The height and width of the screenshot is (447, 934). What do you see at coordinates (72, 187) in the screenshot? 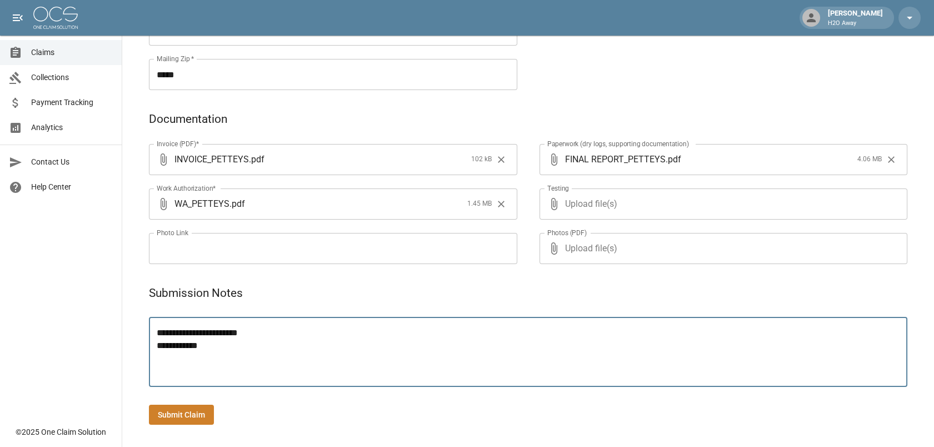
I see `span: Help Center` at bounding box center [72, 187].